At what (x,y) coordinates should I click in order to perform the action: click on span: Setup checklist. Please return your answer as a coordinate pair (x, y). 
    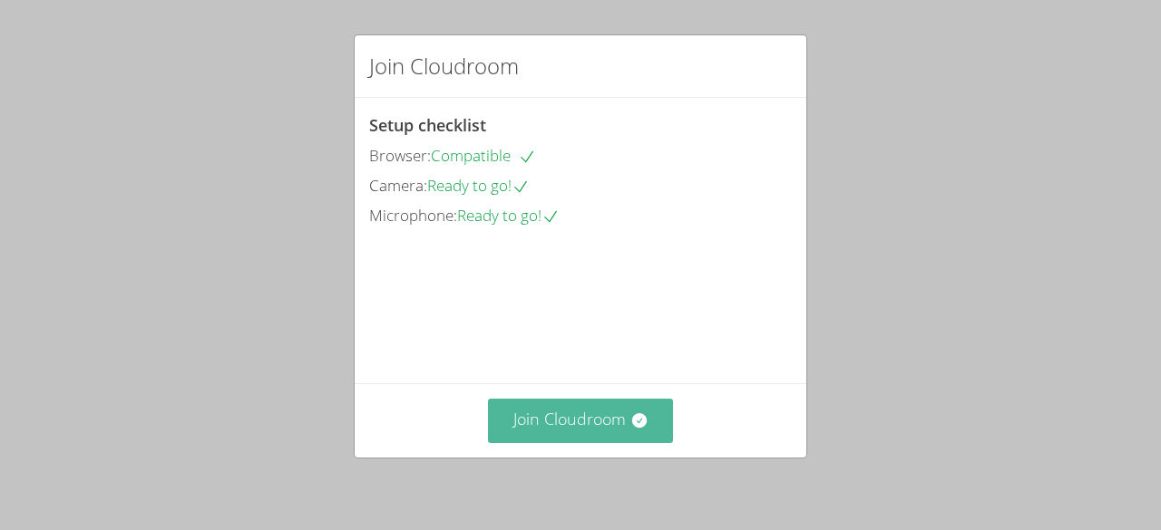
    Looking at the image, I should click on (427, 125).